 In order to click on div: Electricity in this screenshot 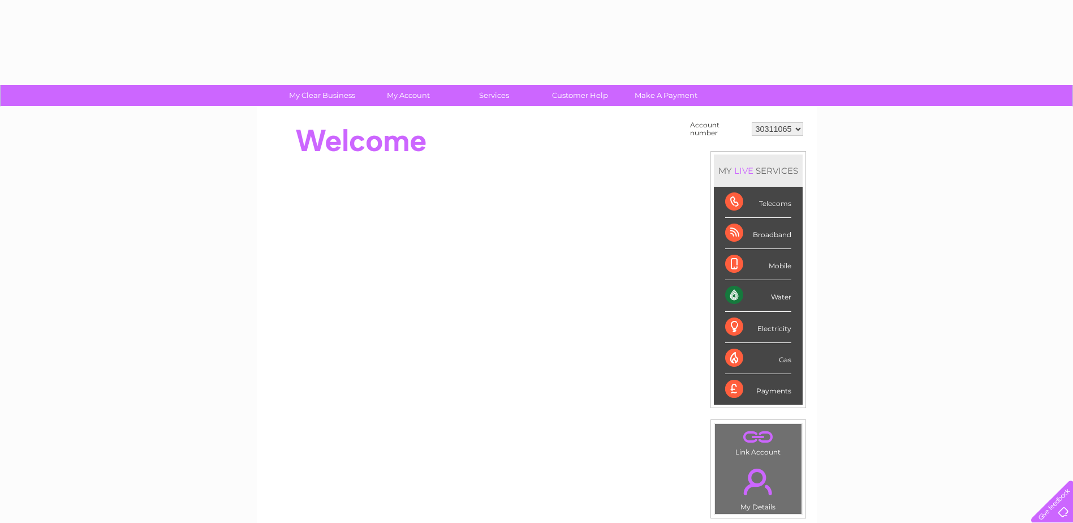, I will do `click(758, 327)`.